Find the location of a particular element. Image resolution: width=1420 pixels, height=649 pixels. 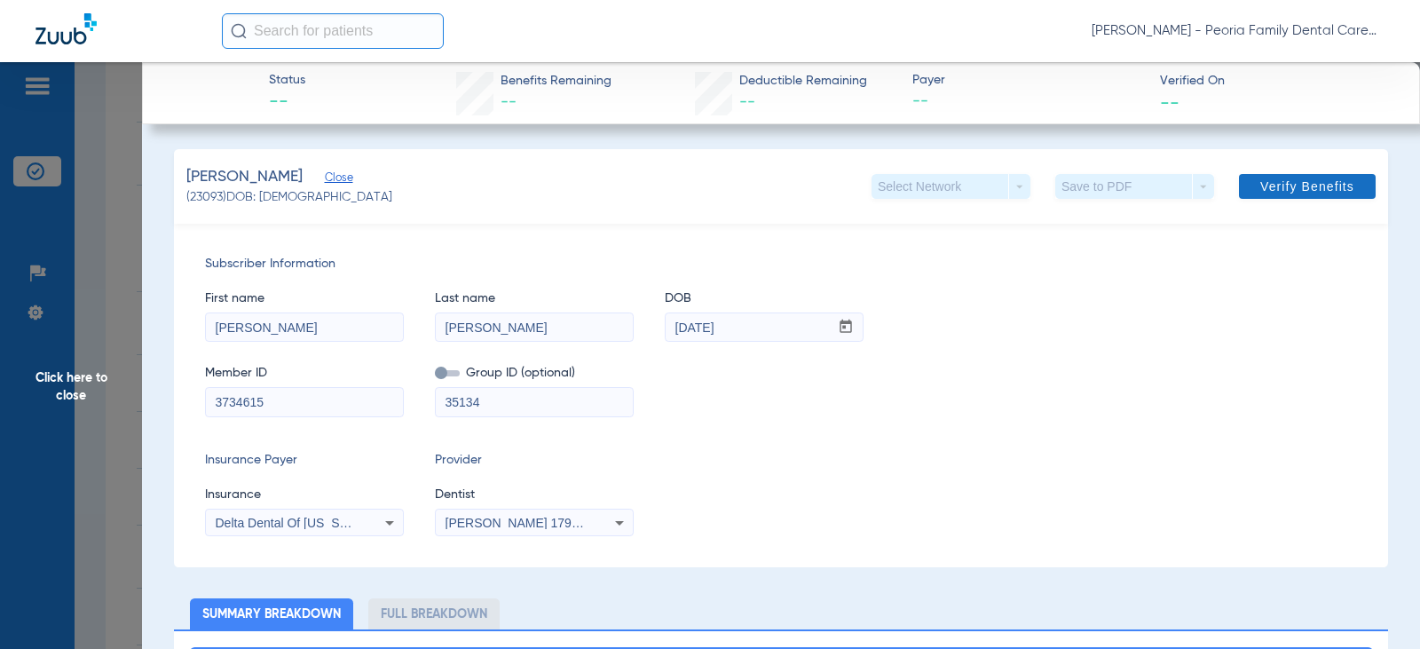

span: Verify Benefits is located at coordinates (1307, 186).